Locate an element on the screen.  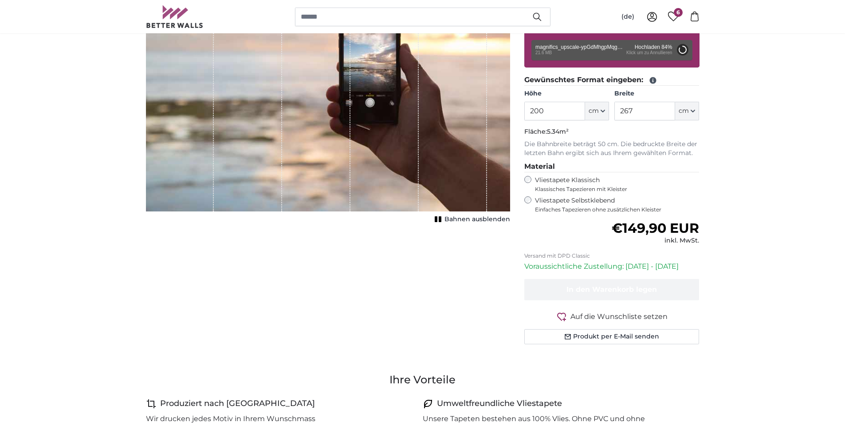
span: 5.34m² is located at coordinates (558, 131).